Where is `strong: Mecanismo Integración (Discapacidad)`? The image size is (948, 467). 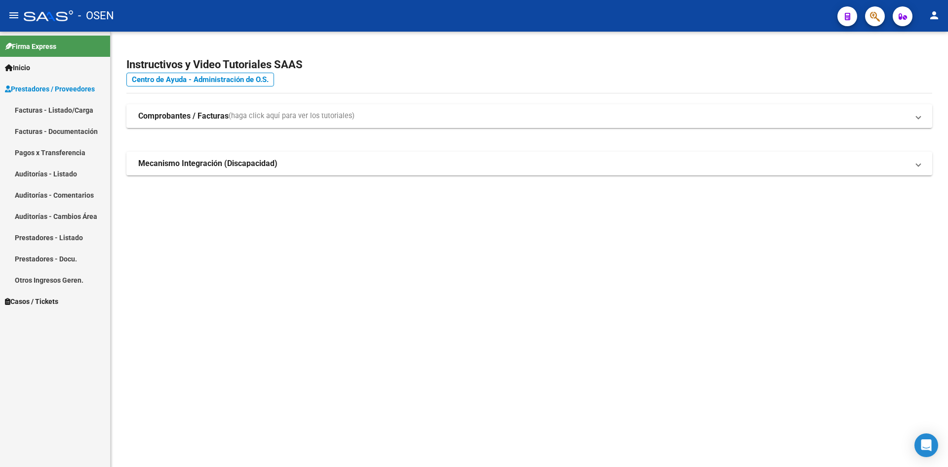 strong: Mecanismo Integración (Discapacidad) is located at coordinates (208, 163).